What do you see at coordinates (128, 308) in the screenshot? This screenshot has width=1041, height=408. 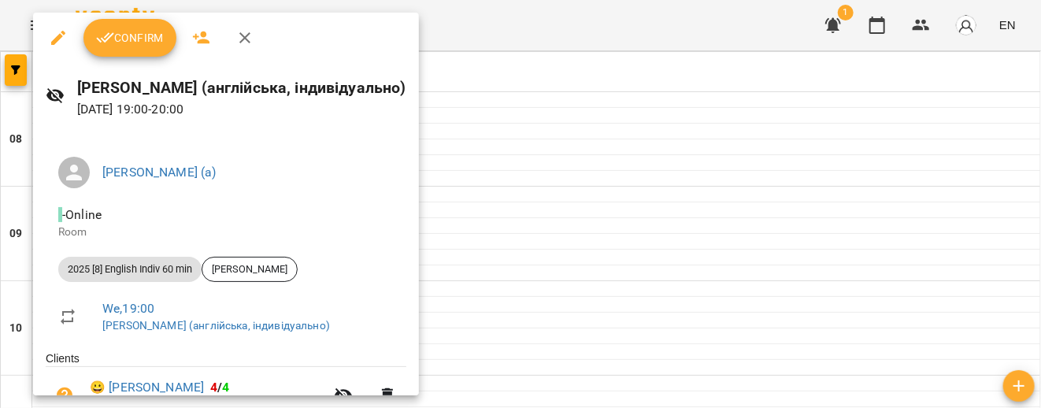 I see `a: We , 19:00` at bounding box center [128, 308].